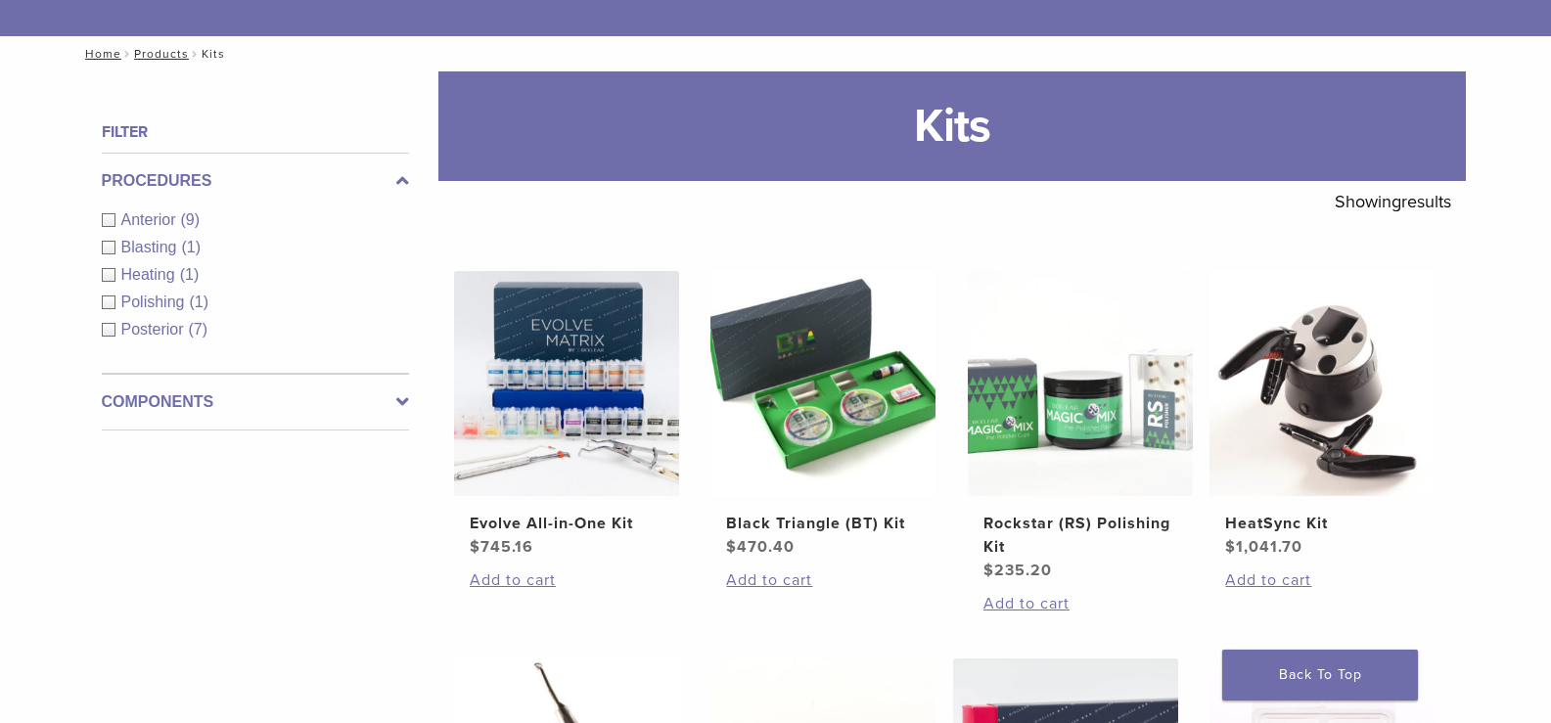  Describe the element at coordinates (1393, 202) in the screenshot. I see `p: Showing results` at that location.